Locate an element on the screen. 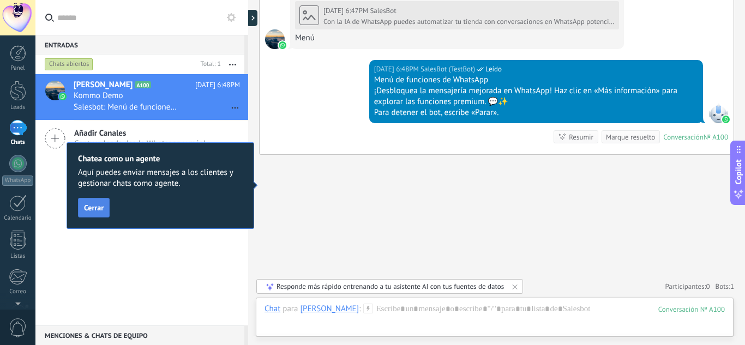 The height and width of the screenshot is (345, 745). span: 0 is located at coordinates (708, 286).